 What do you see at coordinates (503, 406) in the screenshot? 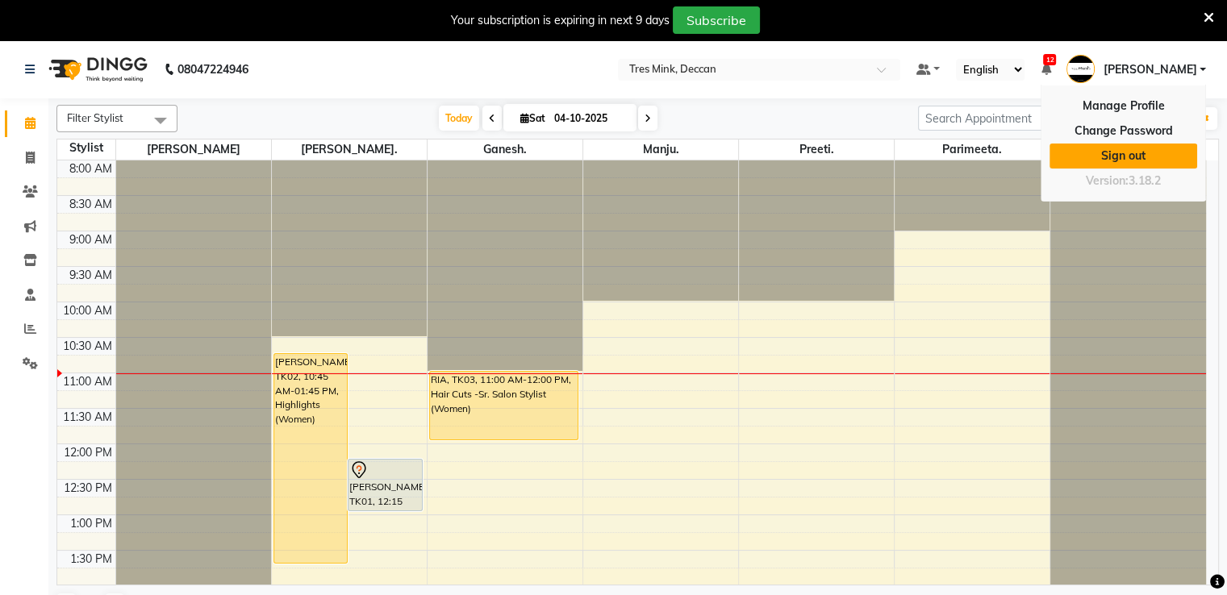
I see `div: RIA, TK03, 11:00 AM-12:00 PM, Hair Cuts -Sr. Salon Stylist (Women)` at bounding box center [503, 406].